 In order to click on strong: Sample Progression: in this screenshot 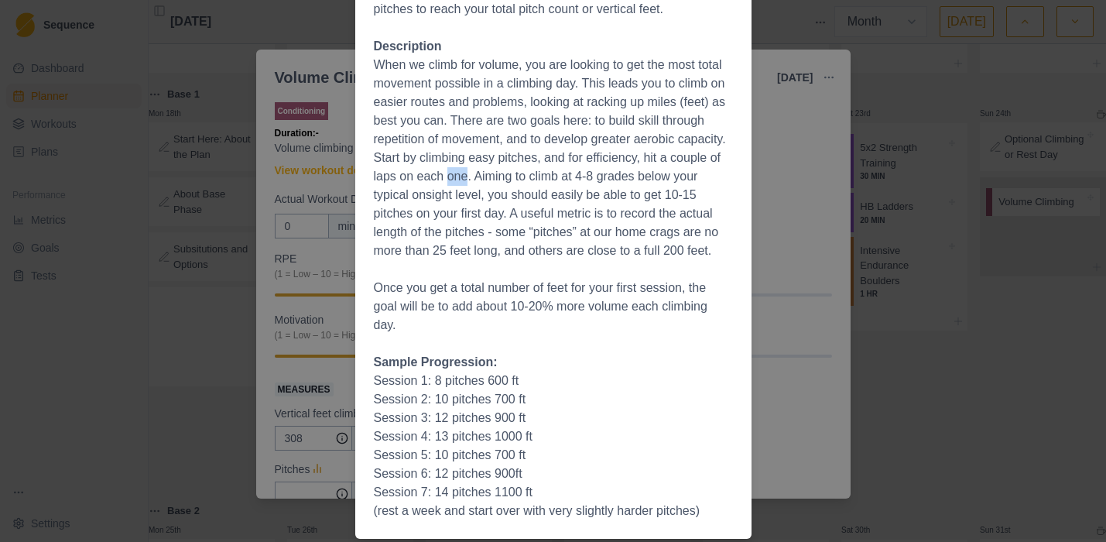, I will do `click(436, 361)`.